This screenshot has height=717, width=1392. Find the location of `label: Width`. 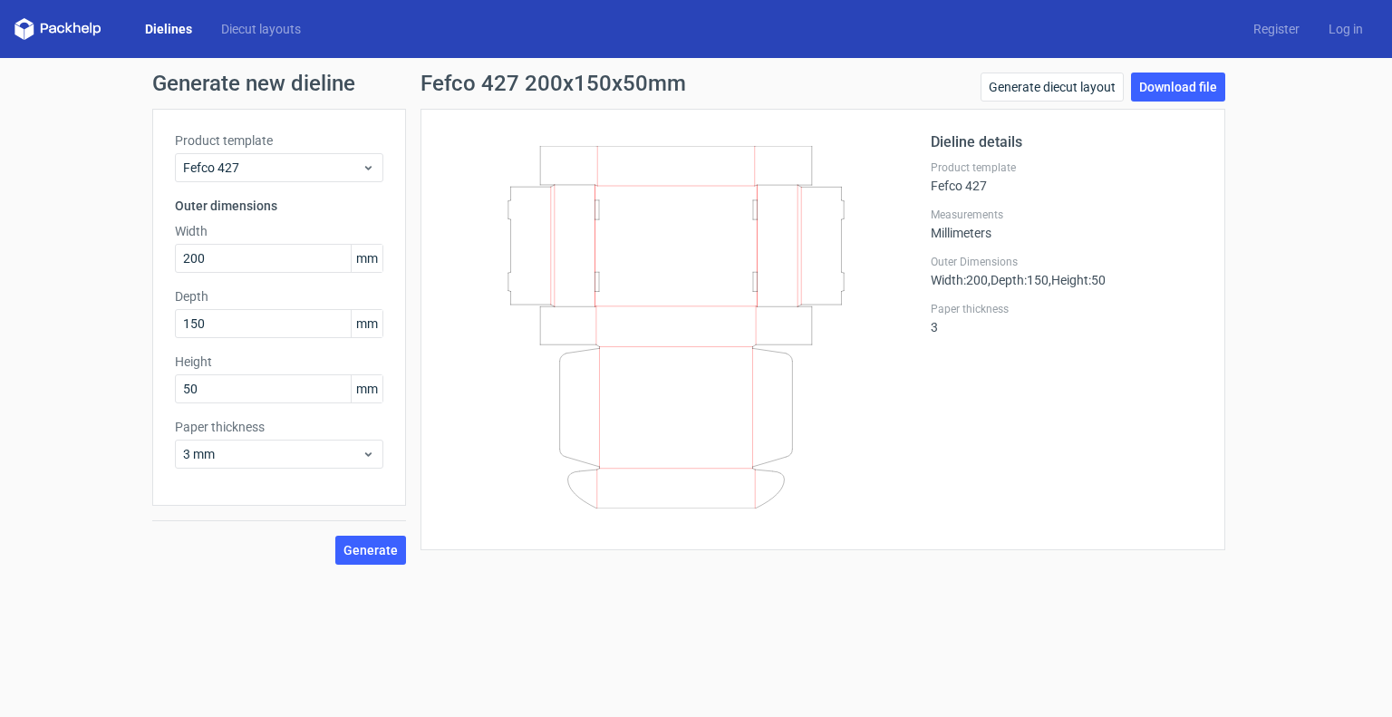

label: Width is located at coordinates (279, 231).